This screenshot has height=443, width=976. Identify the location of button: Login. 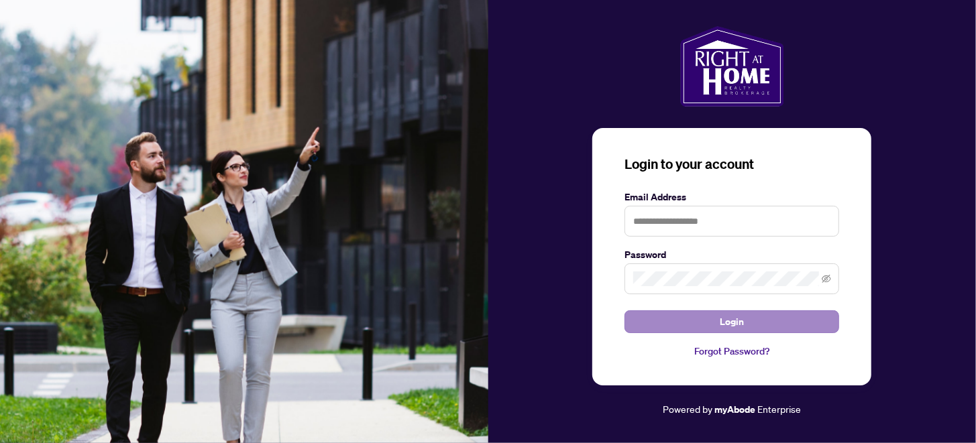
(732, 322).